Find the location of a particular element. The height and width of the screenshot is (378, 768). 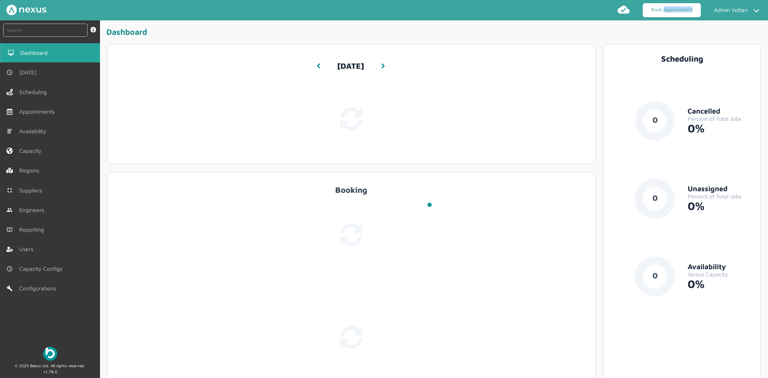

span: Engineers is located at coordinates (33, 210).